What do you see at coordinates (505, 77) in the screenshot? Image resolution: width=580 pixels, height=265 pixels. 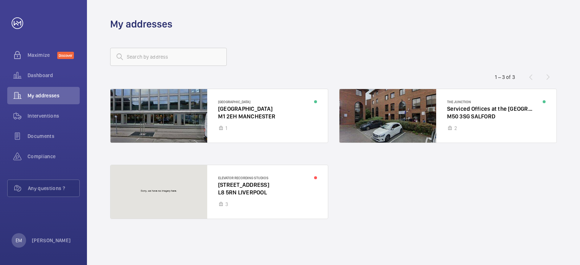 I see `div: 1 – 3 of 3` at bounding box center [505, 77].